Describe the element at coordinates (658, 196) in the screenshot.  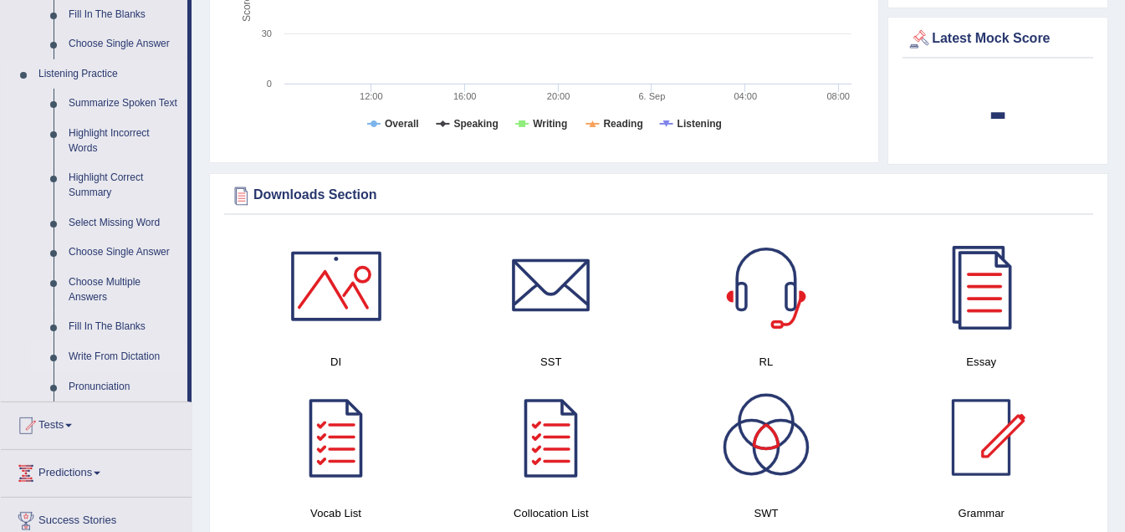
I see `div: Downloads Section` at that location.